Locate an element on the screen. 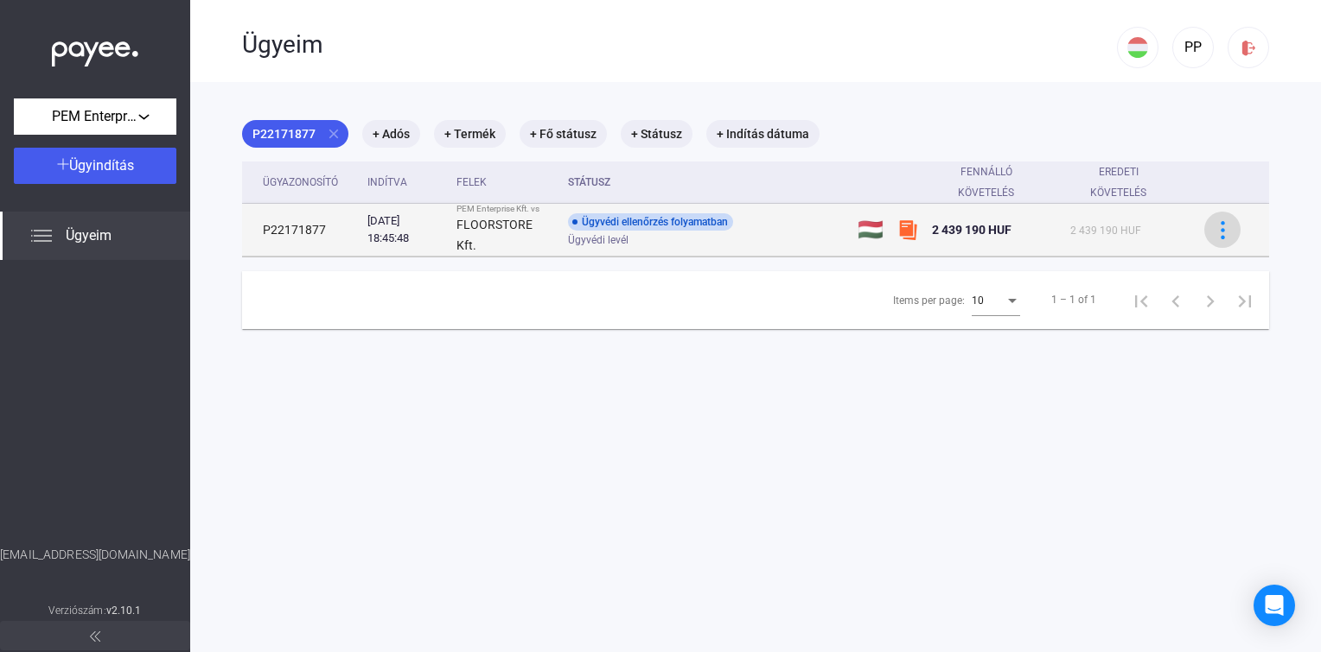  img: arrow-double-left-grey.svg is located at coordinates (95, 637).